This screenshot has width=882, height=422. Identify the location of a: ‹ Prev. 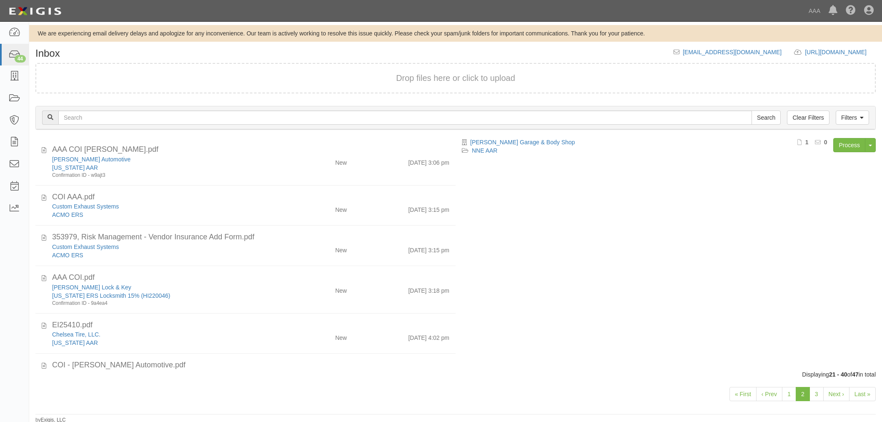
(769, 394).